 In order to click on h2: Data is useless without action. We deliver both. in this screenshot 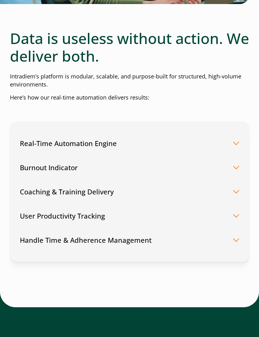, I will do `click(129, 47)`.